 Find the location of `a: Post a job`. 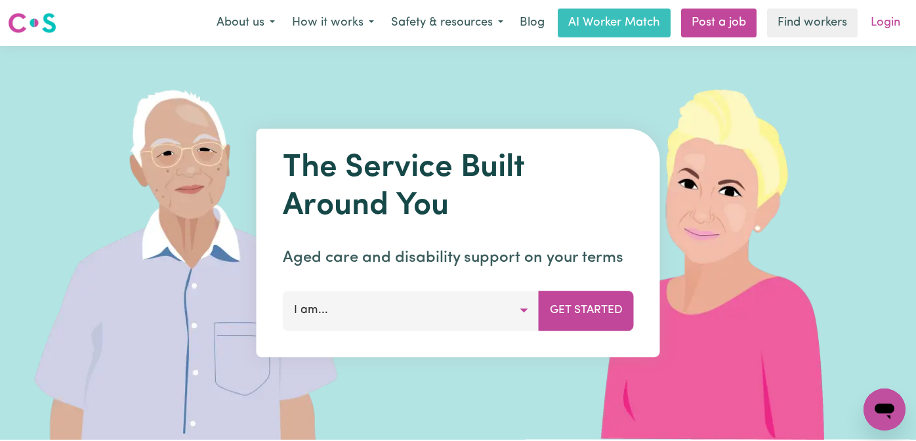

a: Post a job is located at coordinates (718, 23).